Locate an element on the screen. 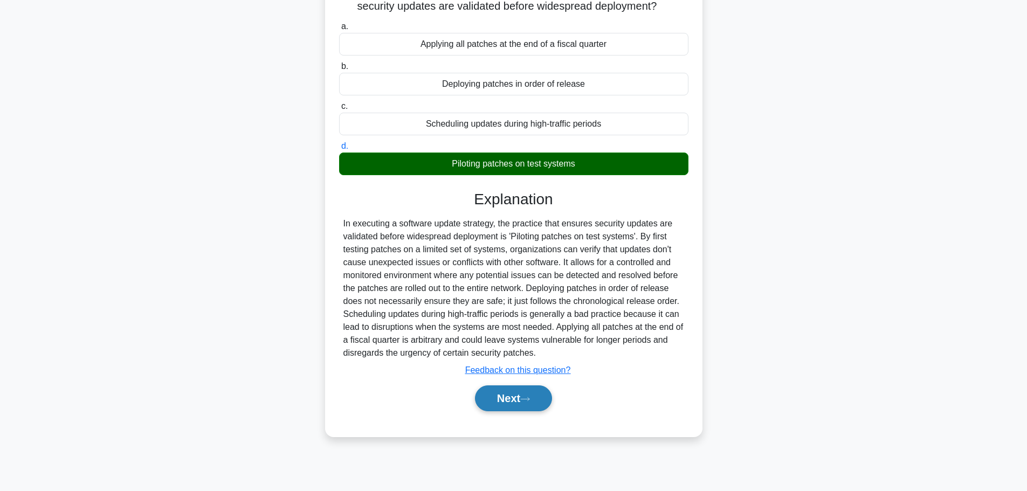 This screenshot has width=1027, height=491. span: a. is located at coordinates (344, 26).